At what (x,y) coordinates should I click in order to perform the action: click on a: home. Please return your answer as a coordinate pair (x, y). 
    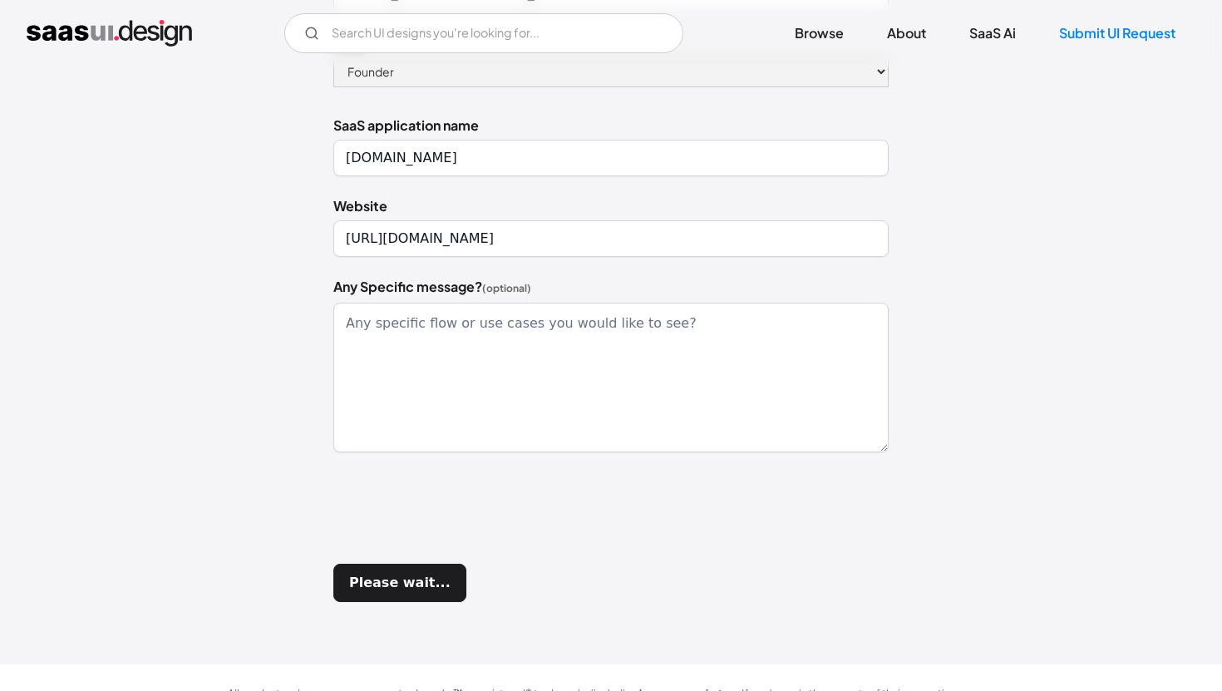
    Looking at the image, I should click on (109, 33).